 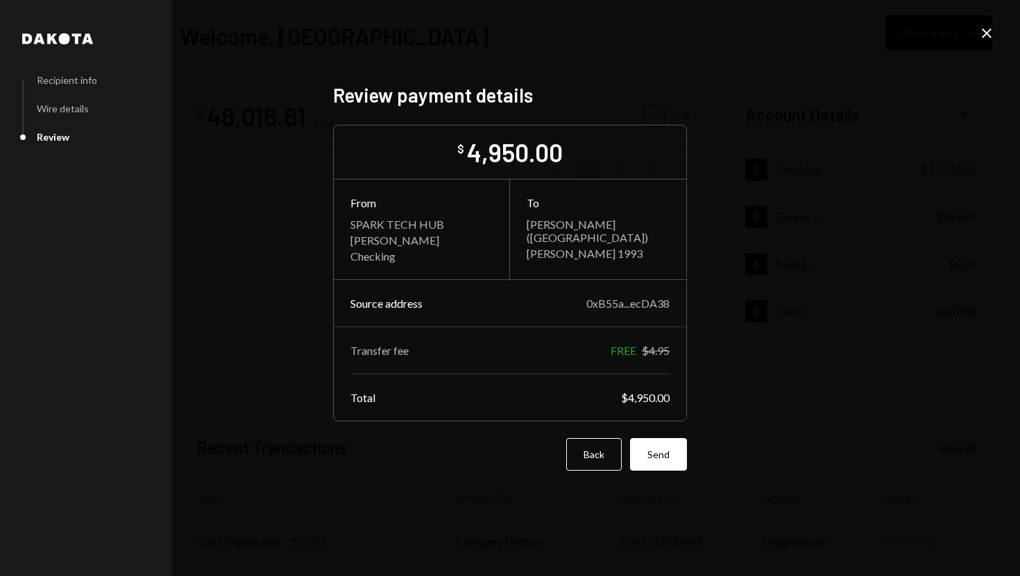 What do you see at coordinates (53, 137) in the screenshot?
I see `div: Review` at bounding box center [53, 137].